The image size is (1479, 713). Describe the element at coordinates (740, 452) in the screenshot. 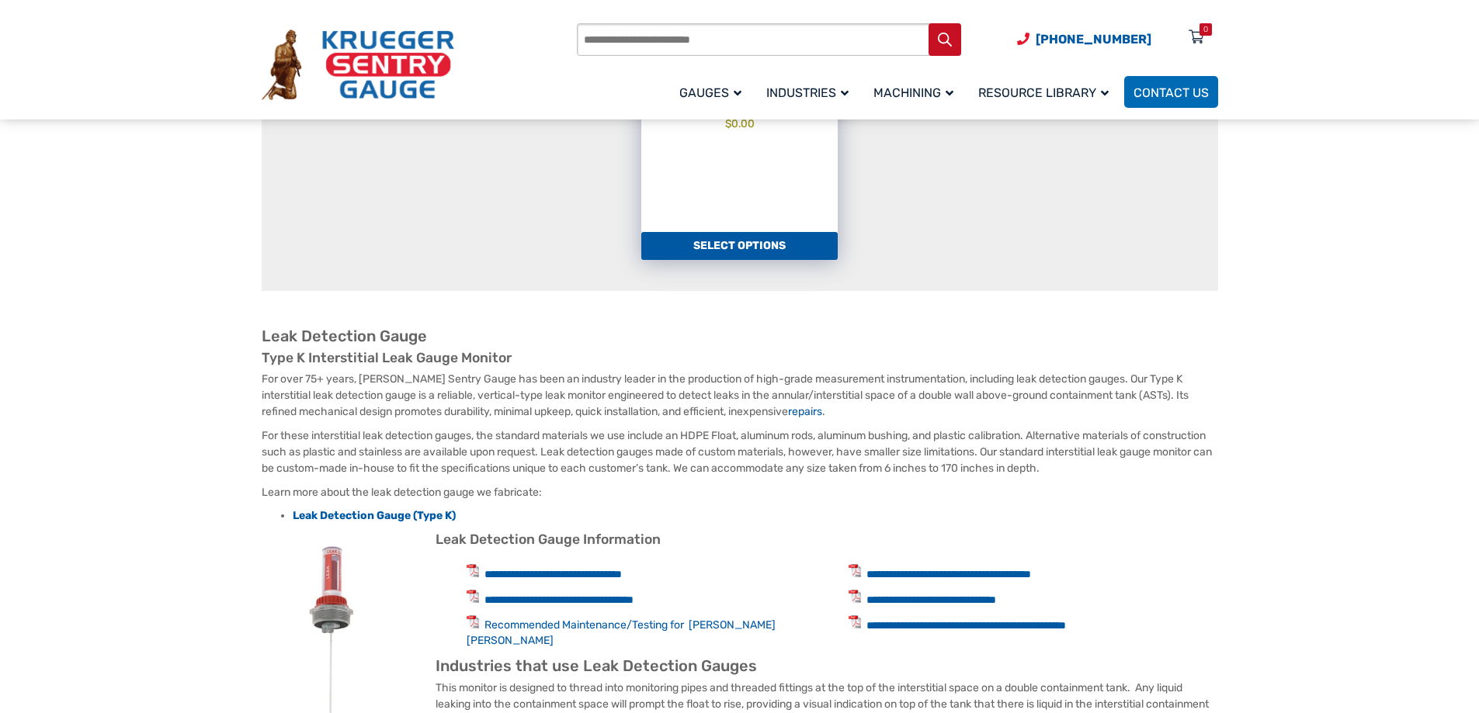

I see `p: For these interstitial leak detection gauges, the standard materials we use include an HDPE Float...` at that location.